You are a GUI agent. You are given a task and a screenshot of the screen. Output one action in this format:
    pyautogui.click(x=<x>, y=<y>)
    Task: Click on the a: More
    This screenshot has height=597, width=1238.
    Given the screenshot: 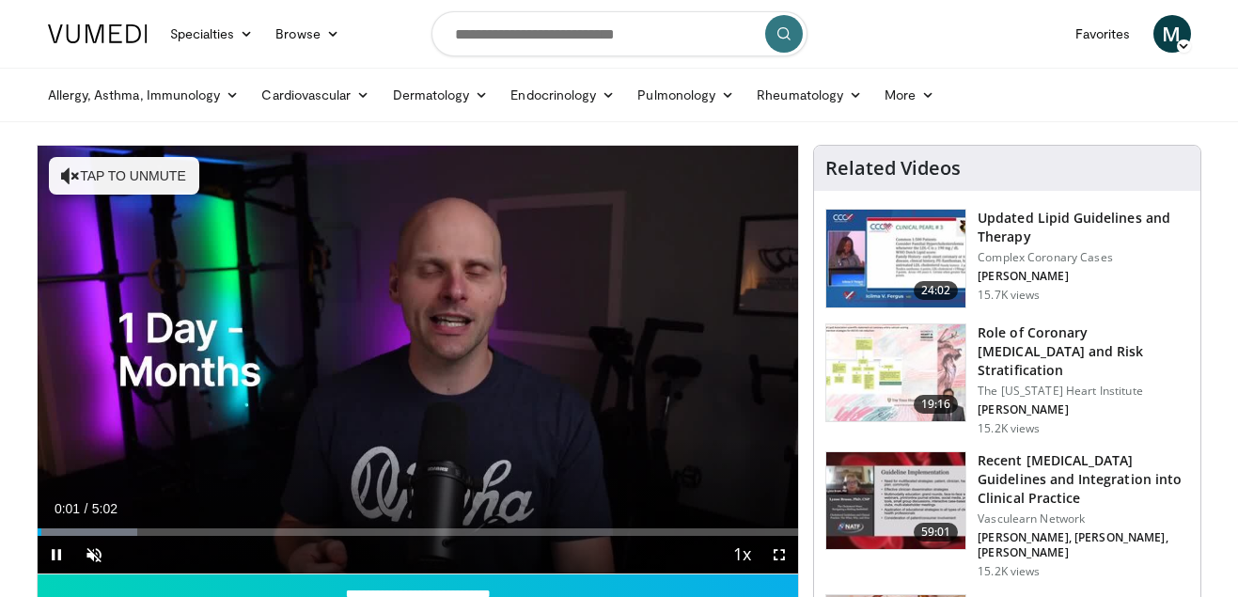 What is the action you would take?
    pyautogui.click(x=909, y=95)
    